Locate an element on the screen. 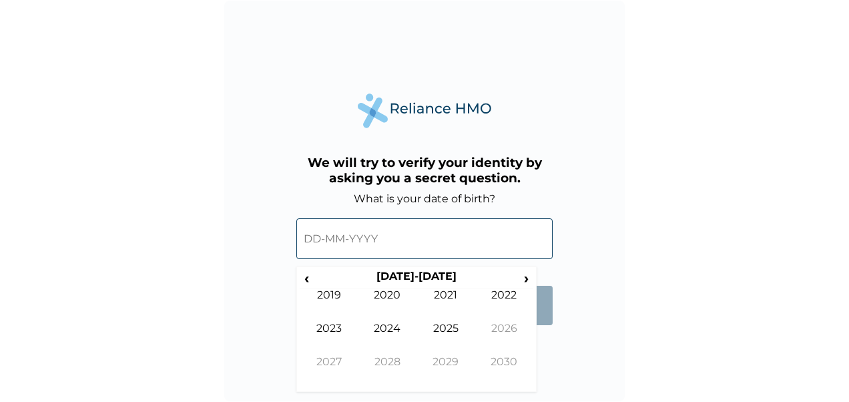 The image size is (849, 402). h3: We will try to verify your identity by asking you a secret question. is located at coordinates (424, 170).